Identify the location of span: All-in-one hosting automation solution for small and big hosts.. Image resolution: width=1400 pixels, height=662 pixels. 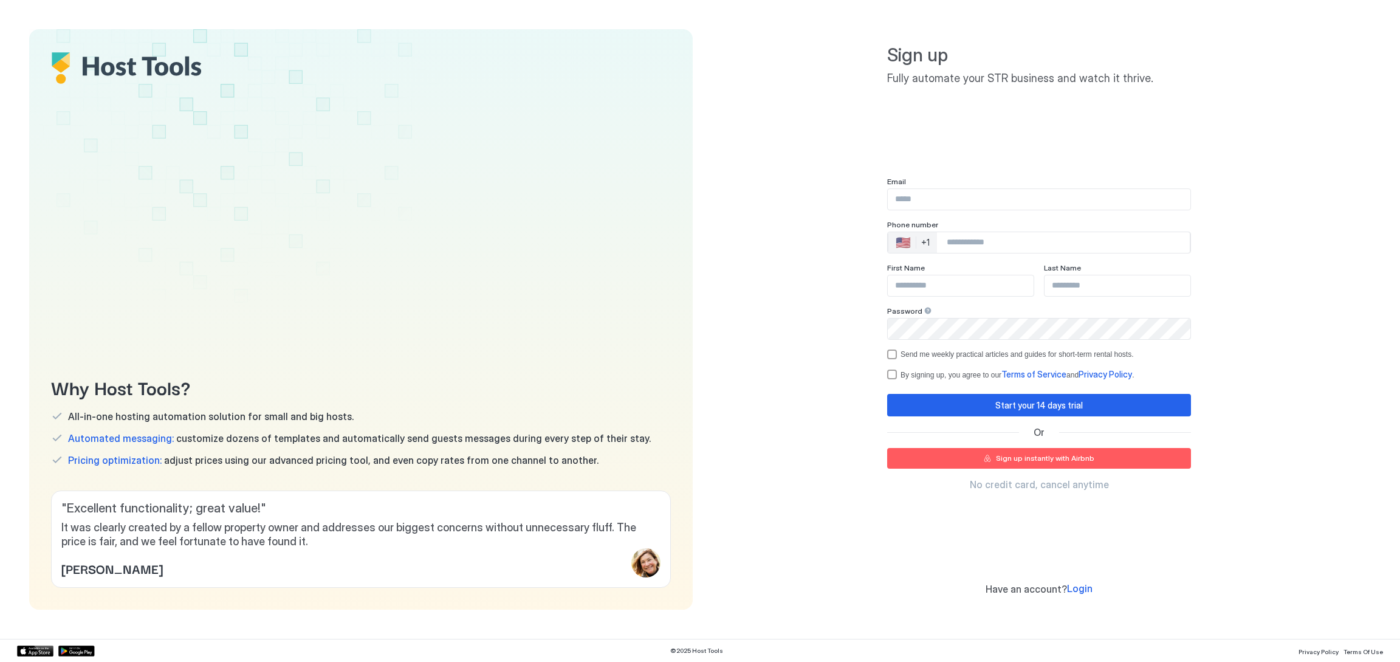
(211, 416).